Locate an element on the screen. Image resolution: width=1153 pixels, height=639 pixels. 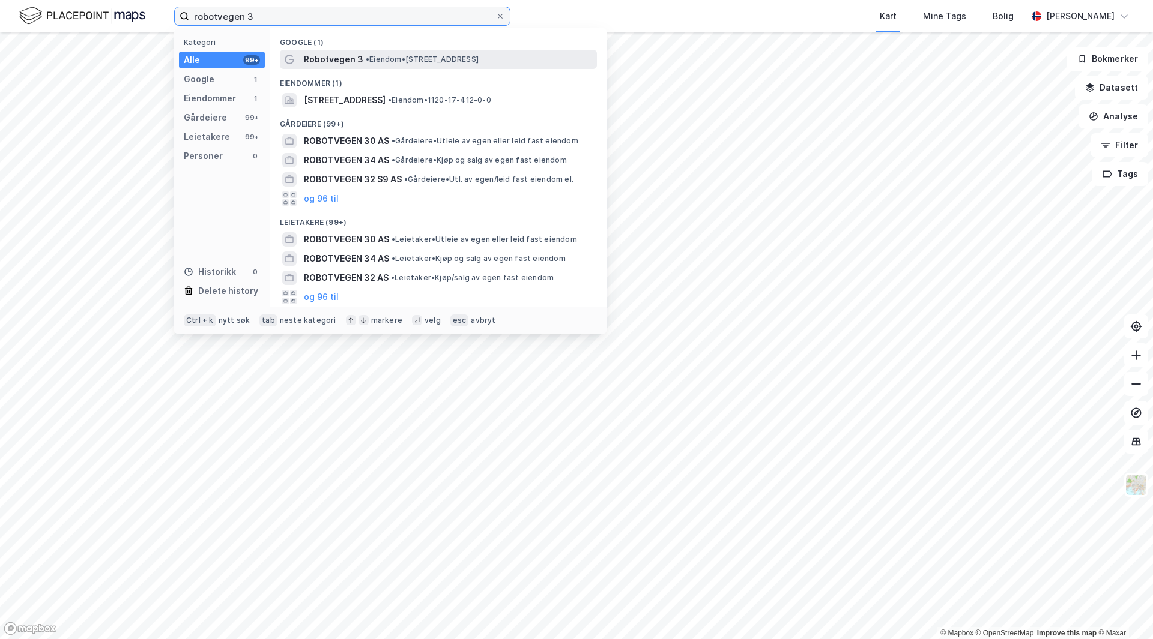
div: Google is located at coordinates (199, 79).